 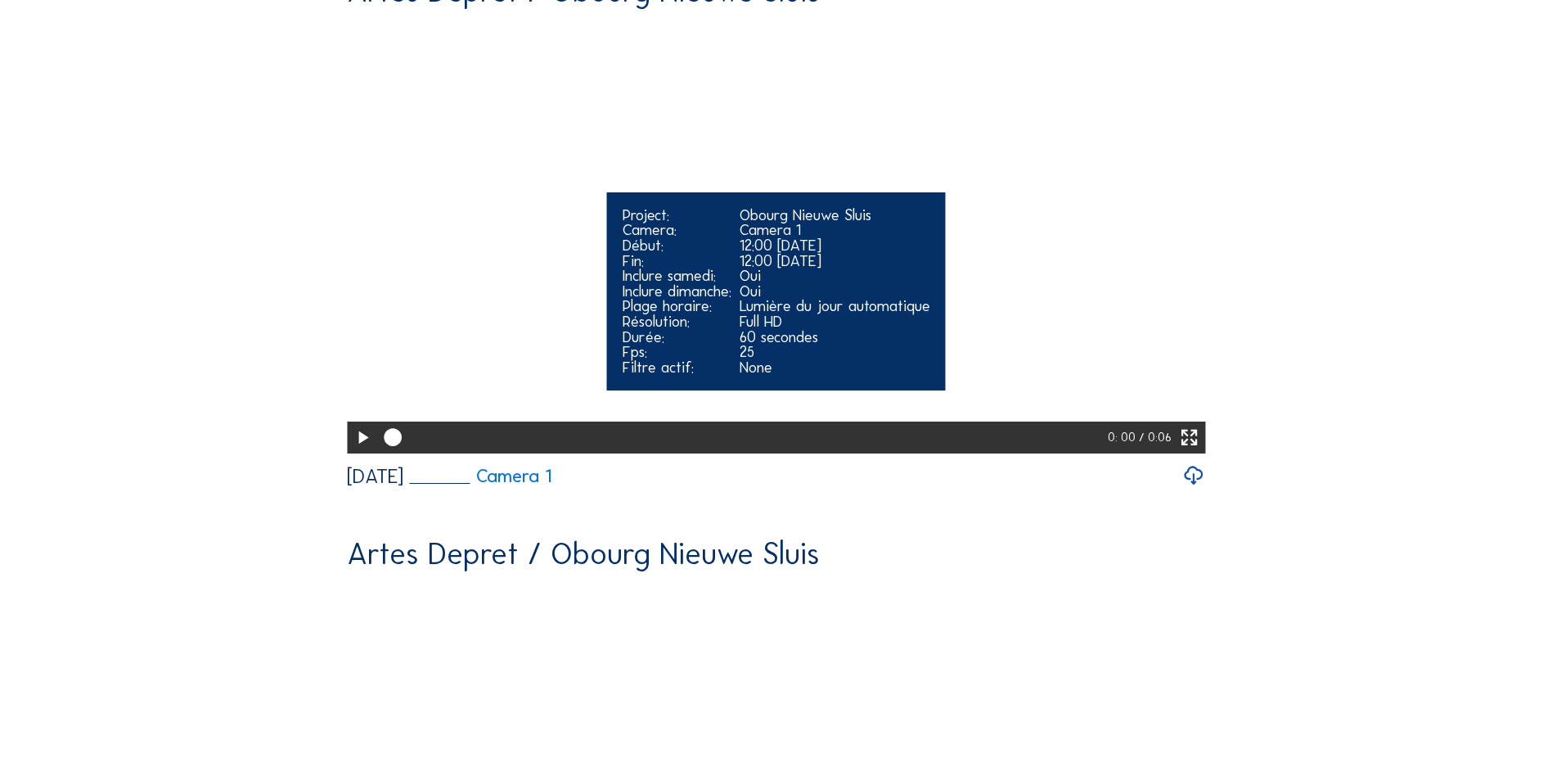 What do you see at coordinates (677, 230) in the screenshot?
I see `div: Camera:` at bounding box center [677, 230].